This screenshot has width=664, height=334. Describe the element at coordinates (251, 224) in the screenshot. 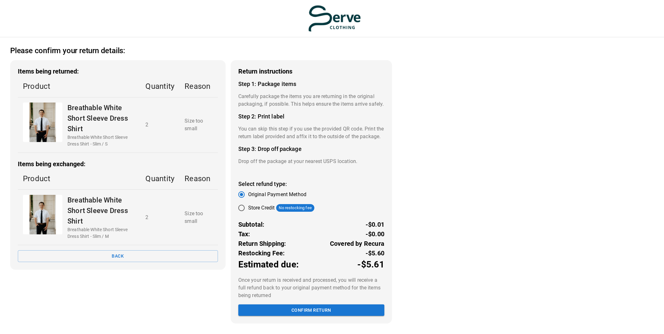

I see `p: Subtotal:` at that location.